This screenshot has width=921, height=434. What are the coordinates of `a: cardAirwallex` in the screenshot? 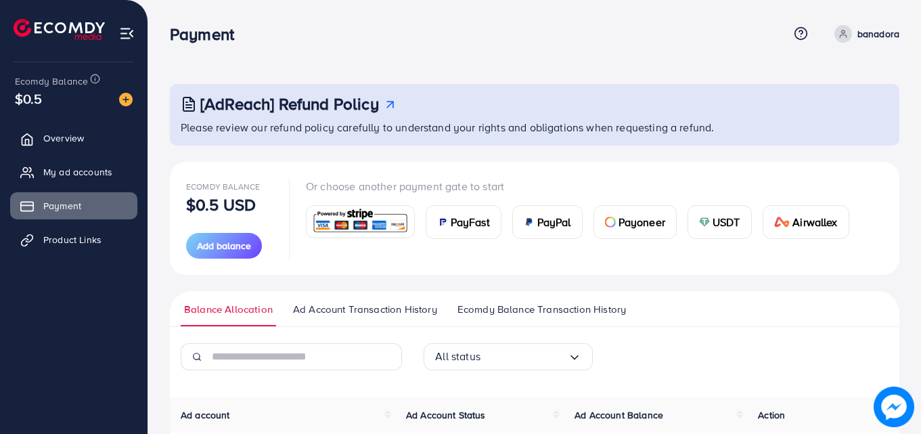 It's located at (806, 222).